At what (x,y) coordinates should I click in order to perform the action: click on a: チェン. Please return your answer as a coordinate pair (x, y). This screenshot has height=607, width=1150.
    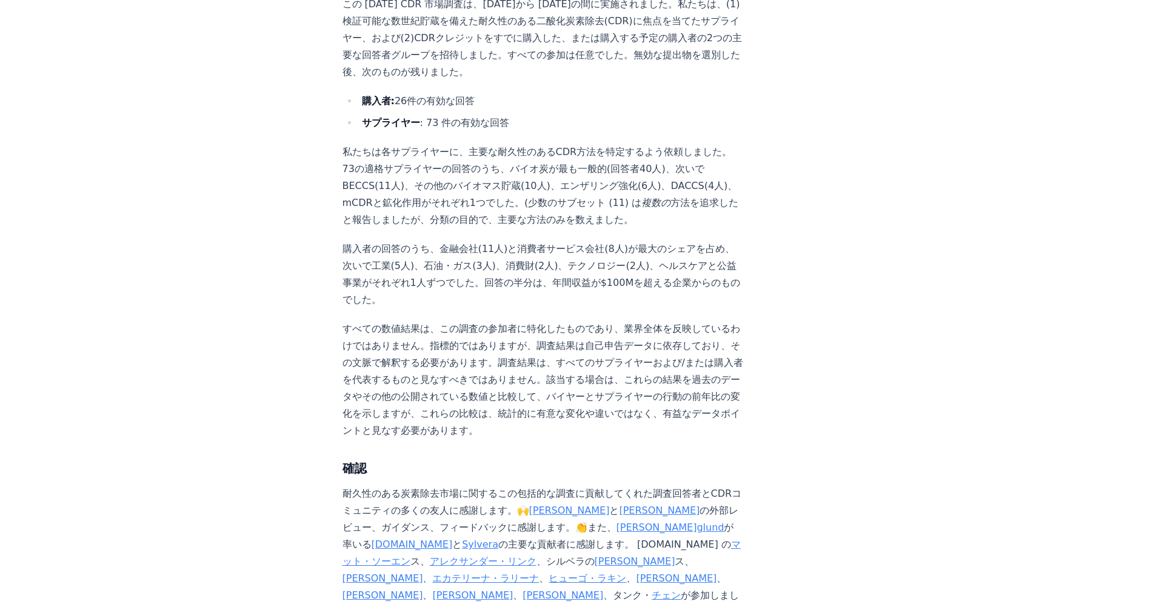
    Looking at the image, I should click on (666, 595).